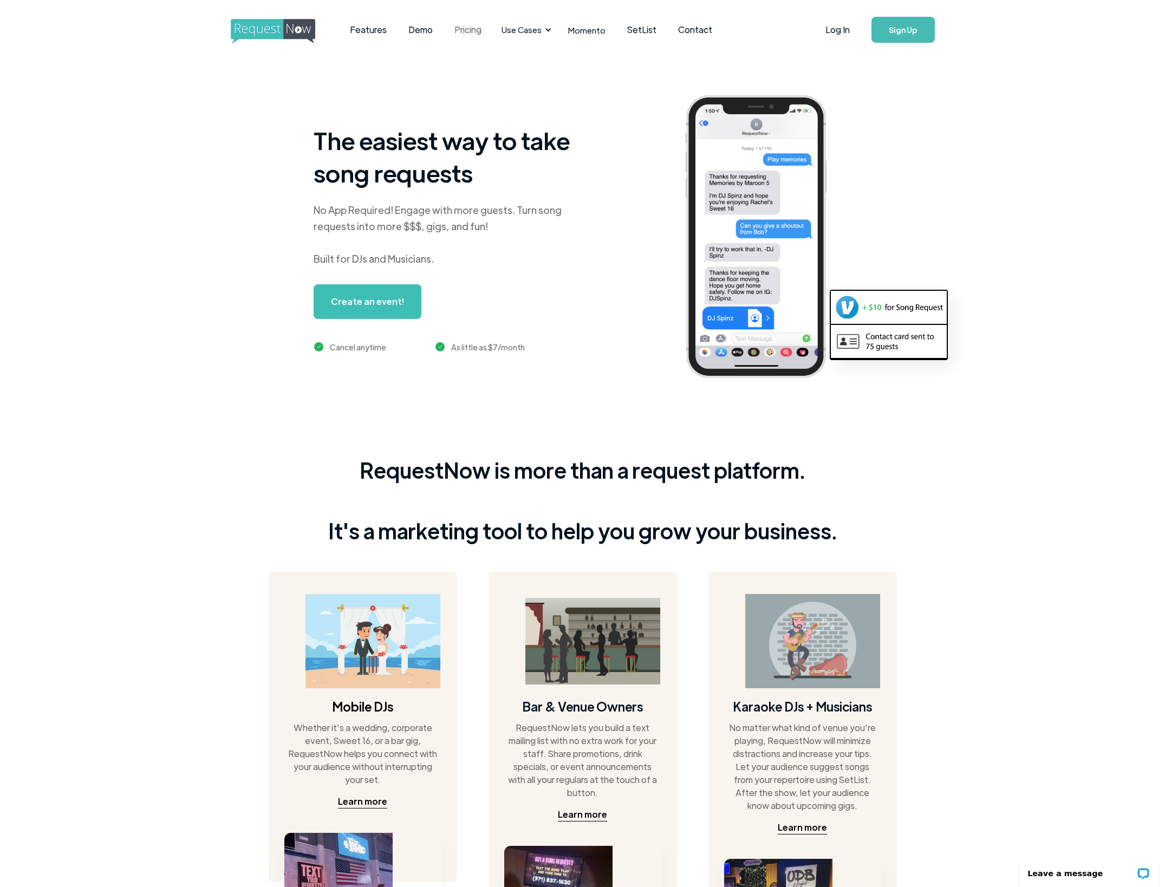 The image size is (1165, 887). What do you see at coordinates (449, 157) in the screenshot?
I see `h1: The easiest way to take song requests` at bounding box center [449, 157].